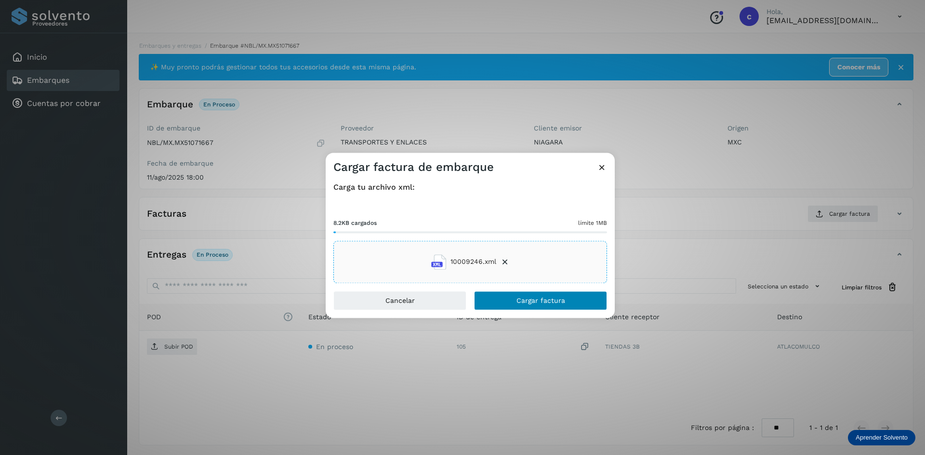 Image resolution: width=925 pixels, height=455 pixels. I want to click on p: Aprender Solvento, so click(882, 438).